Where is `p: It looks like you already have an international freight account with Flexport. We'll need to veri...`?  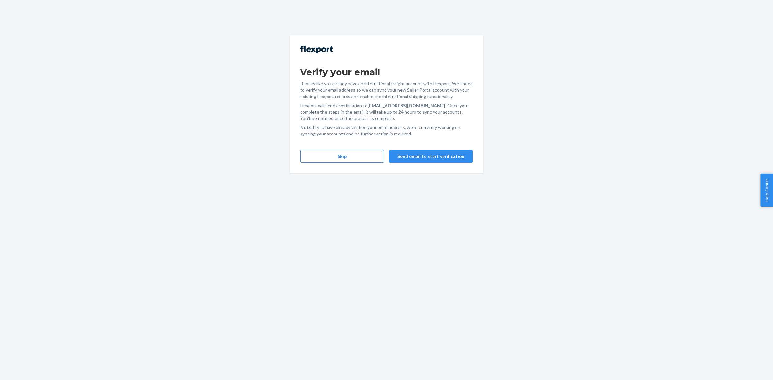
p: It looks like you already have an international freight account with Flexport. We'll need to veri... is located at coordinates (386, 90).